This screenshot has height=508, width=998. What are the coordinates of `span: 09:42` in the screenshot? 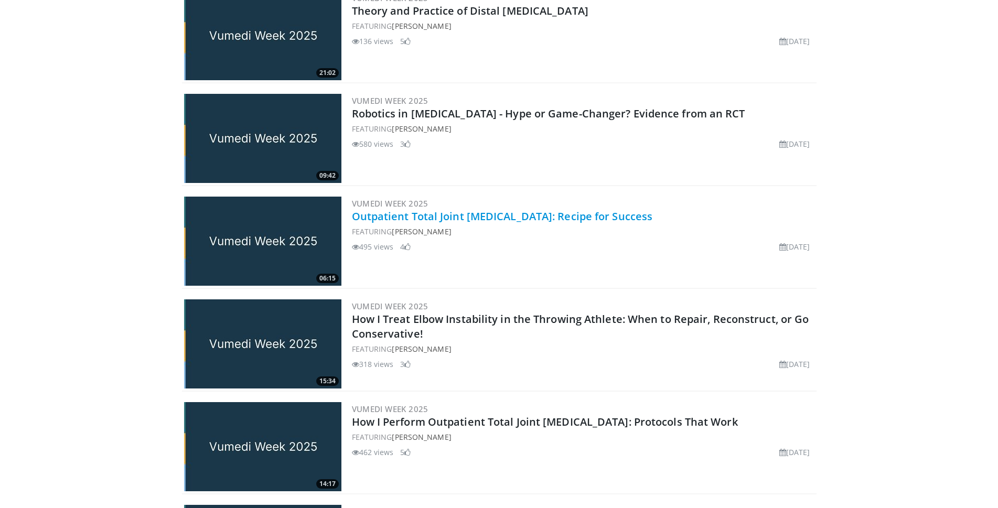 It's located at (327, 176).